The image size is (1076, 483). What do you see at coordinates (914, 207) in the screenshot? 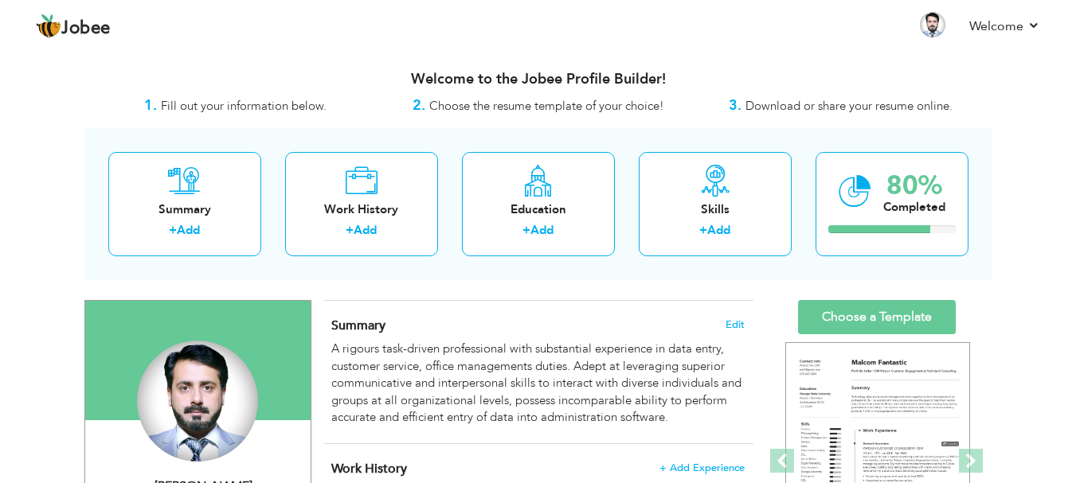
I see `div: Completed` at bounding box center [914, 207].